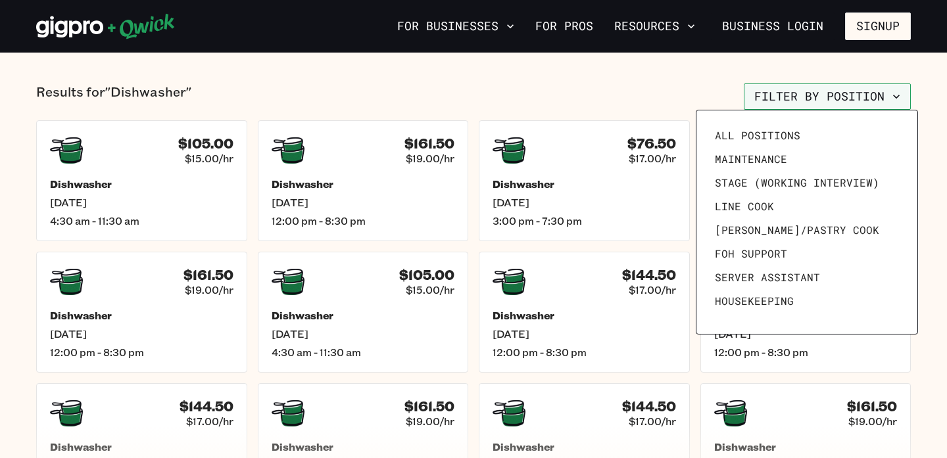  Describe the element at coordinates (751, 254) in the screenshot. I see `span: FOH Support` at that location.